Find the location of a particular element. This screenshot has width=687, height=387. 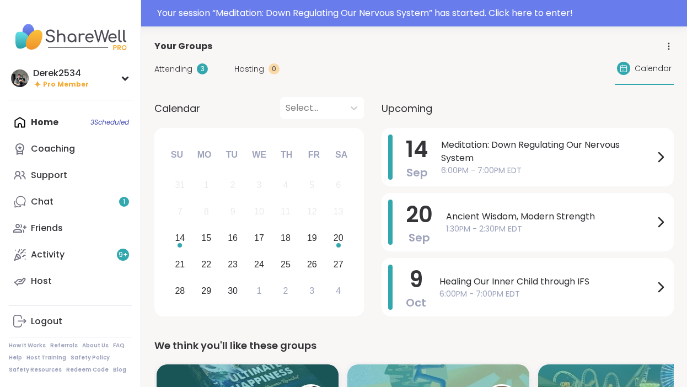

div: 26 is located at coordinates (312, 264).